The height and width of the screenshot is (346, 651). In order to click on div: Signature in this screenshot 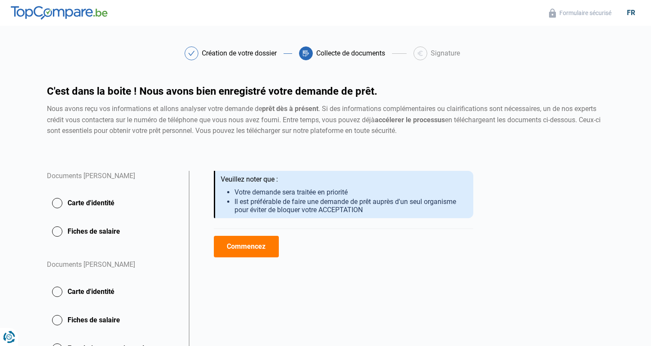, I will do `click(446, 53)`.